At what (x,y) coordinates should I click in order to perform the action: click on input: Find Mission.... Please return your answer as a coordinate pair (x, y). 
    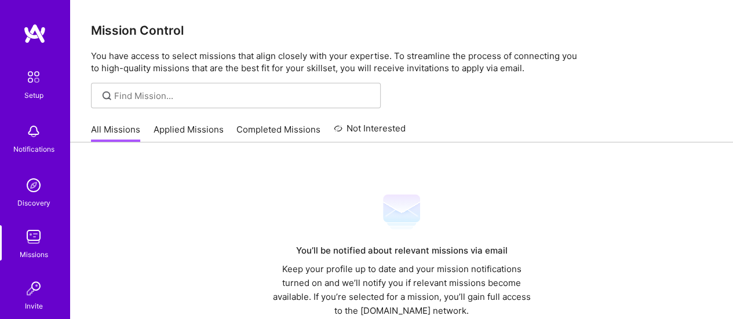
    Looking at the image, I should click on (243, 96).